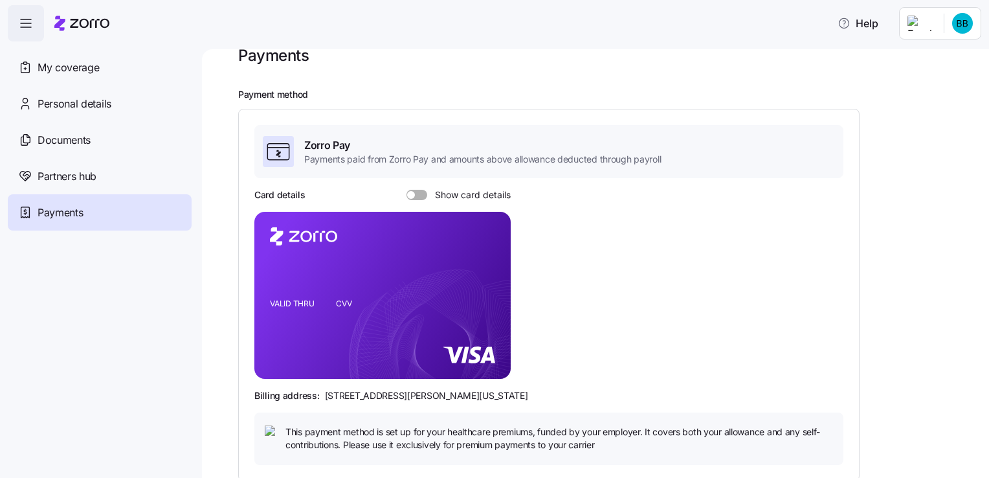 The width and height of the screenshot is (989, 478). Describe the element at coordinates (68, 67) in the screenshot. I see `span: My coverage` at that location.